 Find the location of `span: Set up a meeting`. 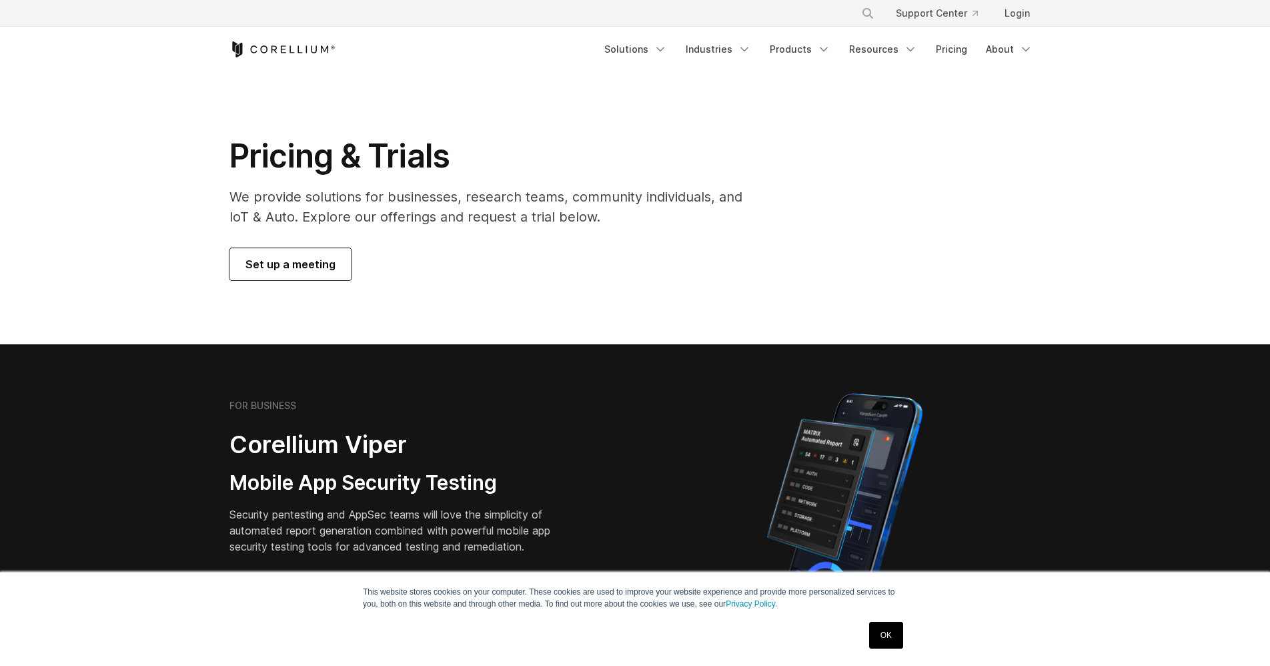

span: Set up a meeting is located at coordinates (290, 264).